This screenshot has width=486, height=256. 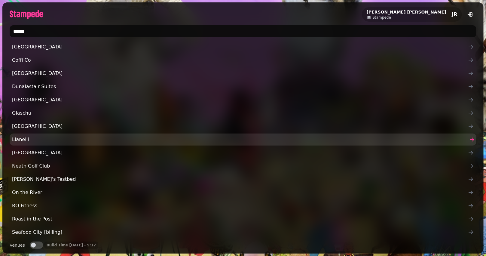 I want to click on a: Roast in the Post, so click(x=243, y=219).